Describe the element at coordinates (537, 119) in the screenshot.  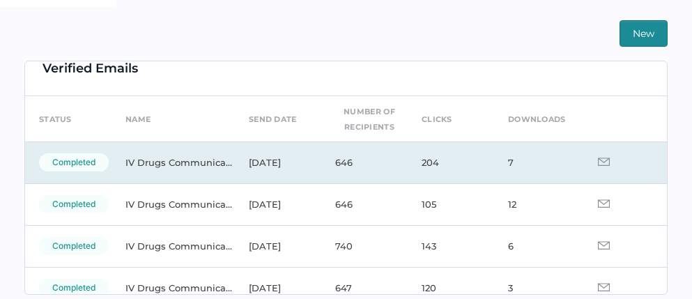
I see `div: downloads` at that location.